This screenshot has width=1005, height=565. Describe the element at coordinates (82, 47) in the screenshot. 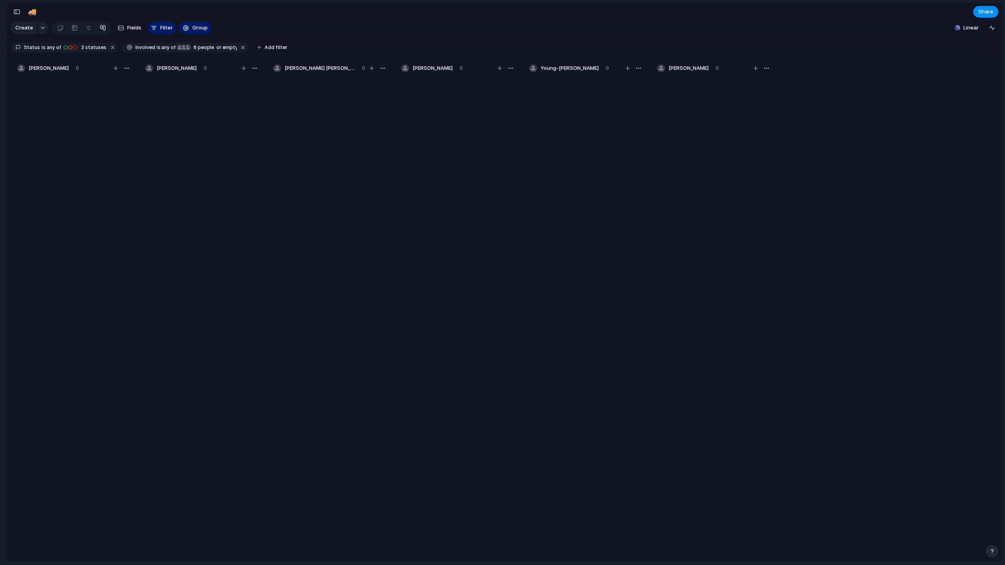

I see `span: 3` at that location.